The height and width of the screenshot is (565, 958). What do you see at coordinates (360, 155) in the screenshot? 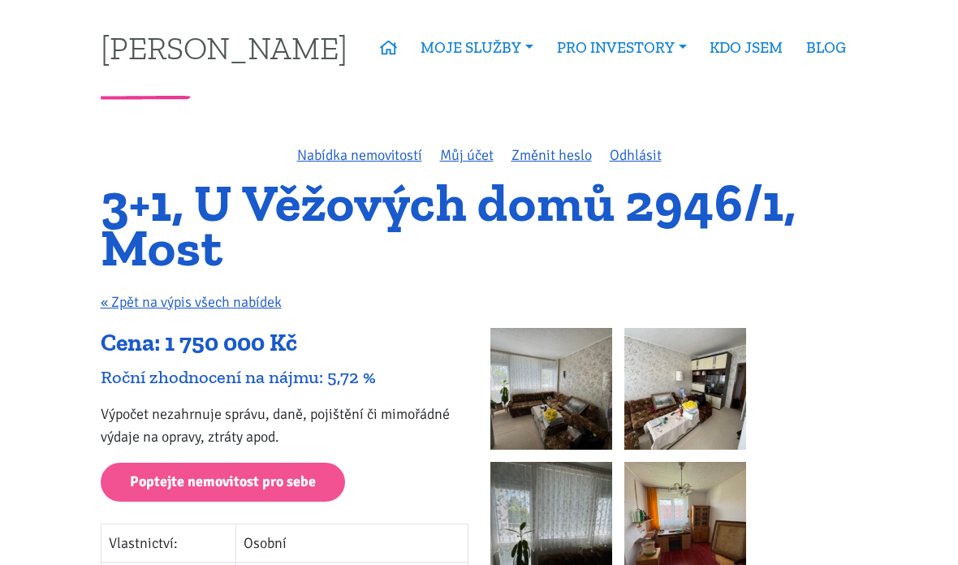
I see `a: Nabídka nemovitostí` at bounding box center [360, 155].